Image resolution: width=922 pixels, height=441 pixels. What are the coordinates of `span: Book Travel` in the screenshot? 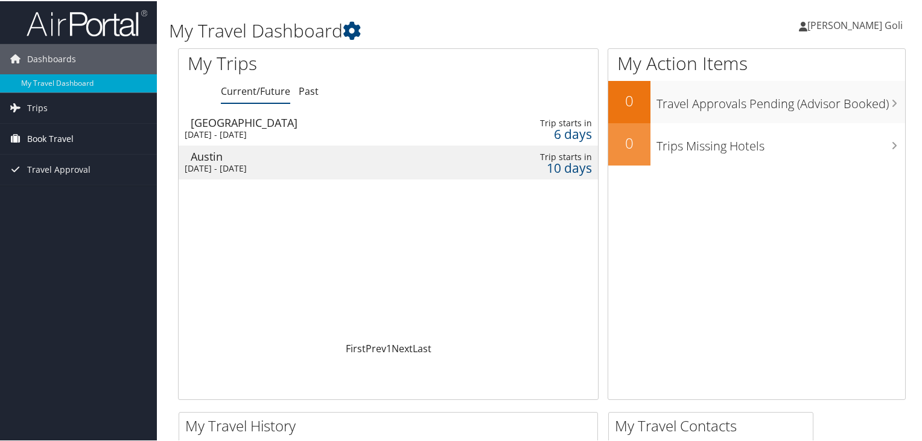 It's located at (50, 138).